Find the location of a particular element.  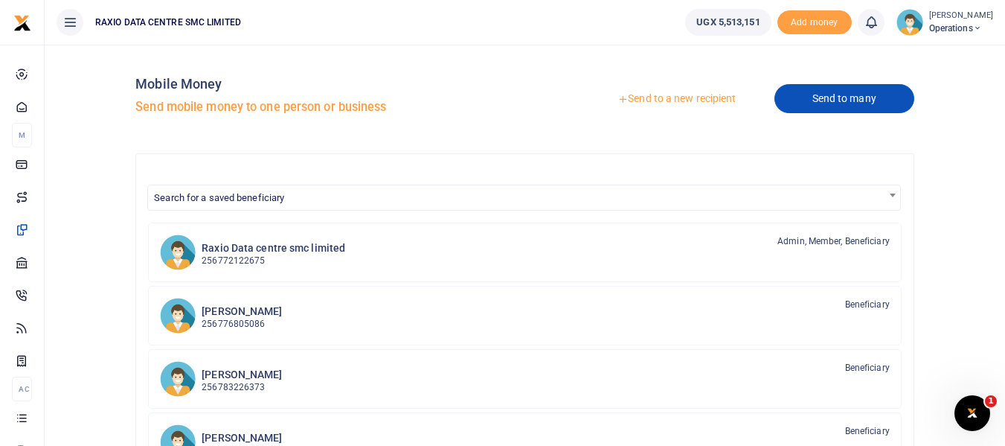

a: Send to a new recipient is located at coordinates (676, 99).